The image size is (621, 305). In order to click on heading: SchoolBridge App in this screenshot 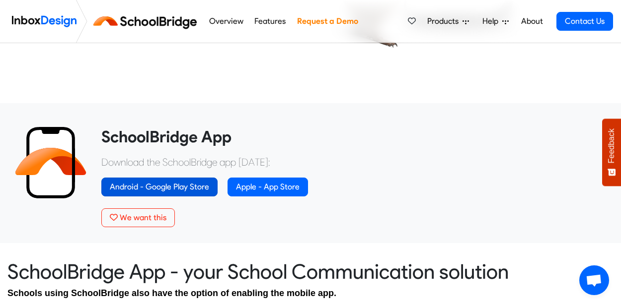, I will do `click(354, 137)`.